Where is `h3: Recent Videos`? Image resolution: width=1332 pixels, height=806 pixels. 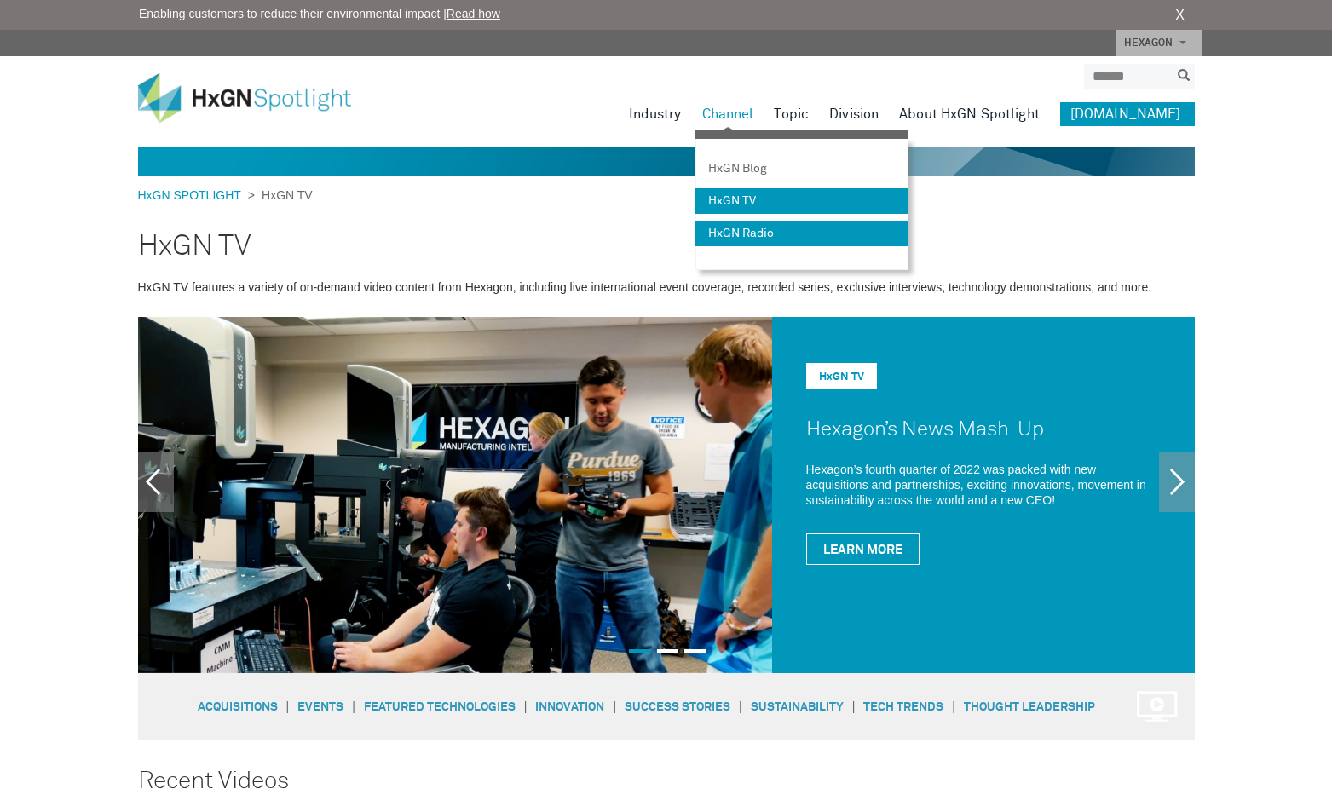 h3: Recent Videos is located at coordinates (667, 782).